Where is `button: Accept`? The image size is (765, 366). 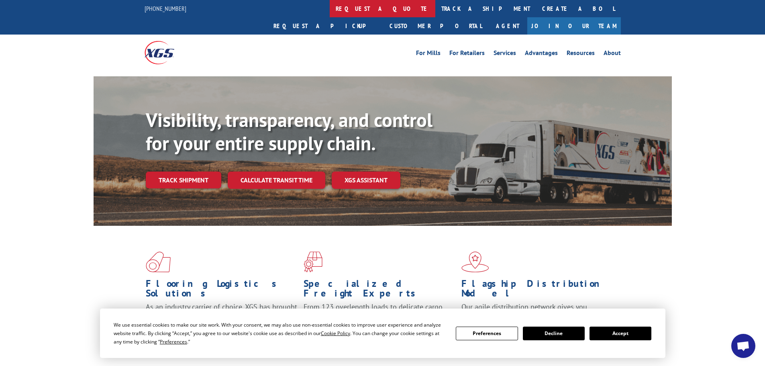
button: Accept is located at coordinates (620, 333).